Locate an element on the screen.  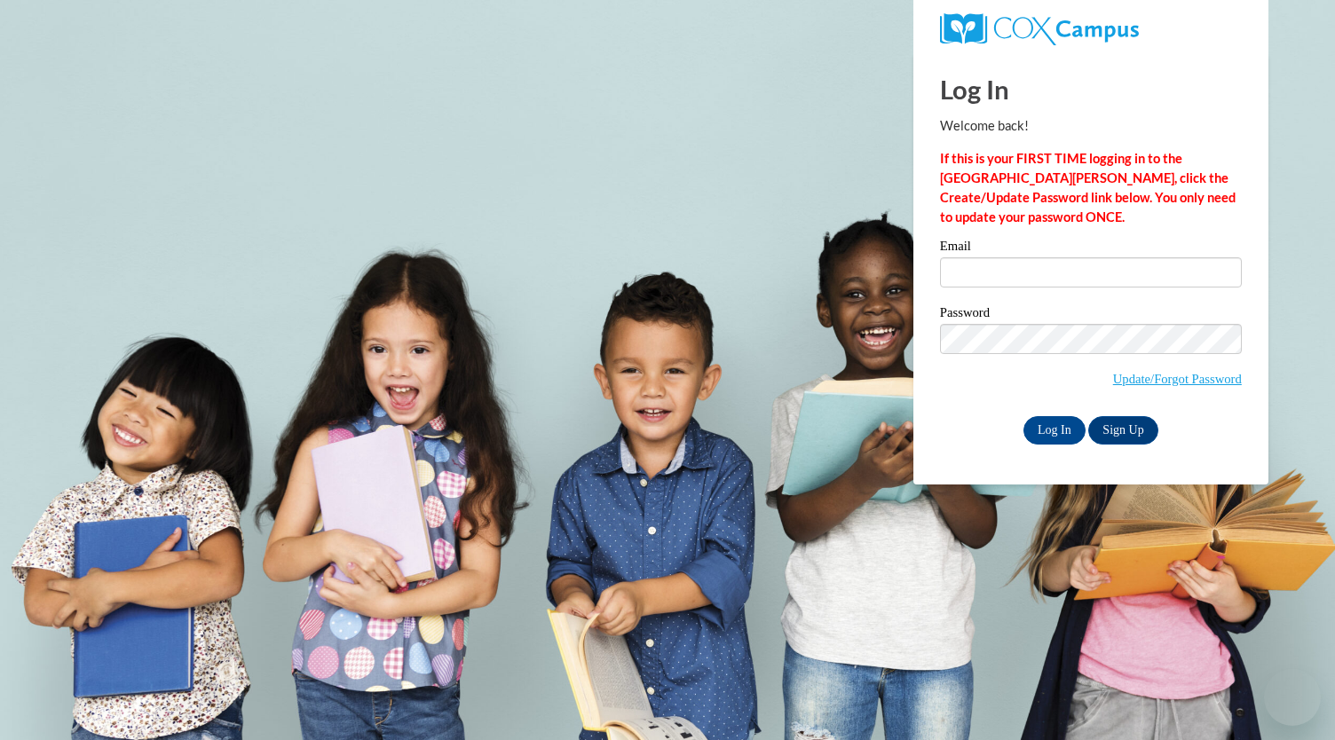
a: COX Campus is located at coordinates (1091, 29).